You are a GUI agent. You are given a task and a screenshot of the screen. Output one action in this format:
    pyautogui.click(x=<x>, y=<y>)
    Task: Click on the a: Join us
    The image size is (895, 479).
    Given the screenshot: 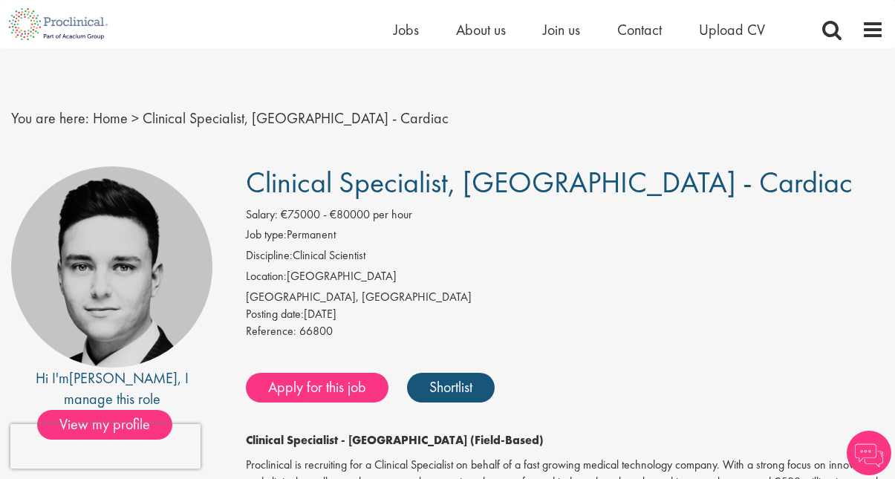 What is the action you would take?
    pyautogui.click(x=561, y=30)
    